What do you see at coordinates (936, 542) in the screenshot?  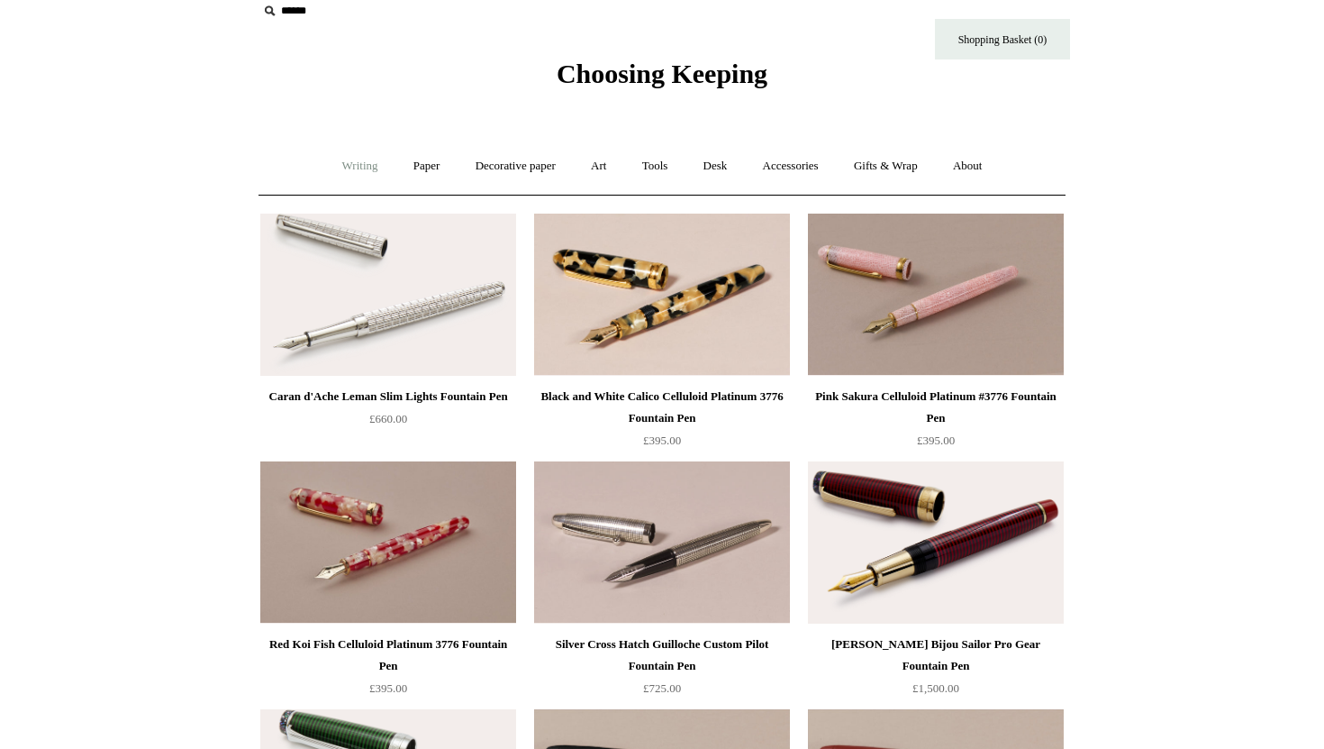 I see `a: Ruby Wajima Bijou Sailor Pro Gear Fountain Pen Ruby Wajima Bijou Sailor Pro Gear Fountain Pen` at bounding box center [936, 542].